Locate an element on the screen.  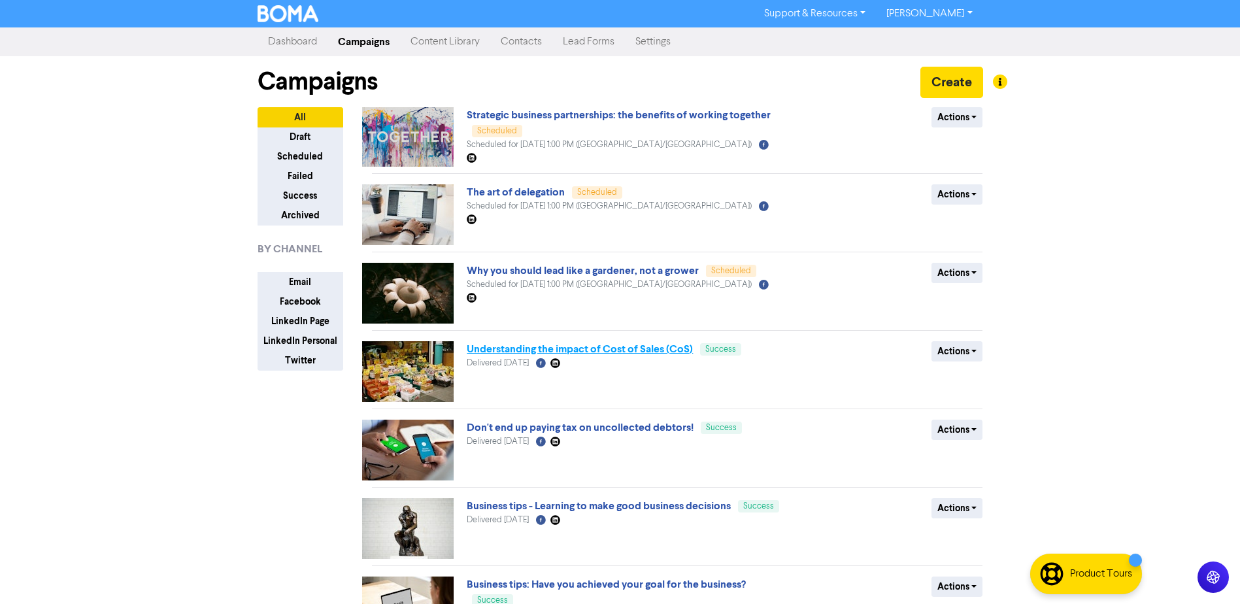
button: Twitter is located at coordinates (300, 360).